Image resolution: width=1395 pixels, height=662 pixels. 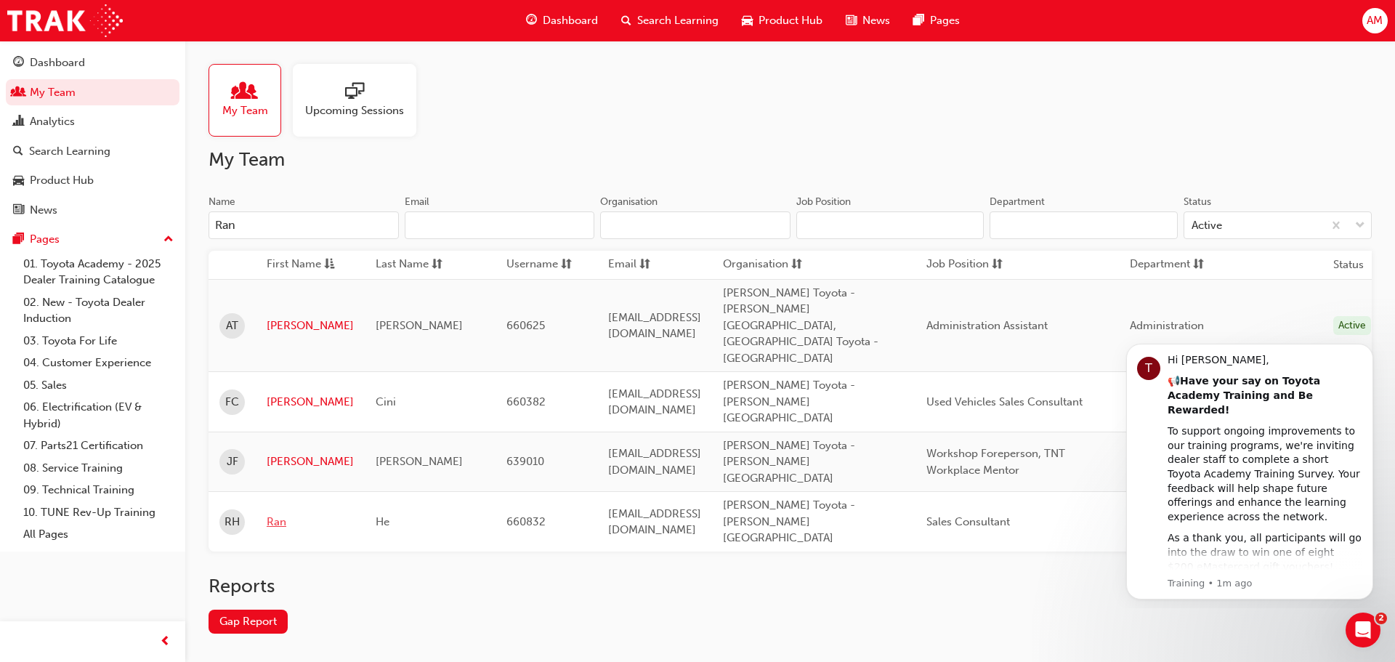 What do you see at coordinates (52, 121) in the screenshot?
I see `div: Analytics` at bounding box center [52, 121].